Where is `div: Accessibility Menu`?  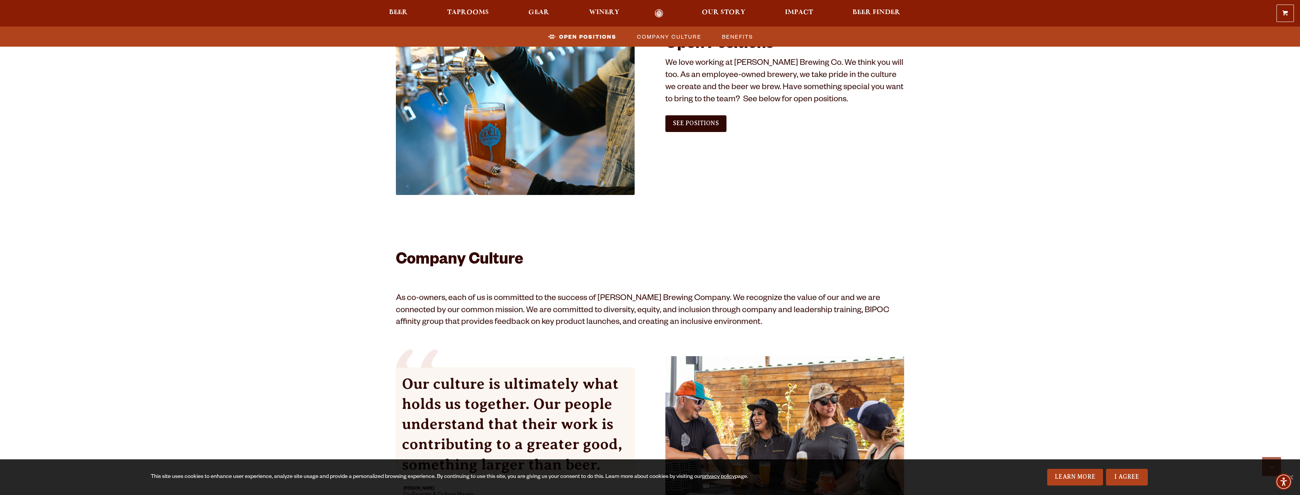 div: Accessibility Menu is located at coordinates (1284, 482).